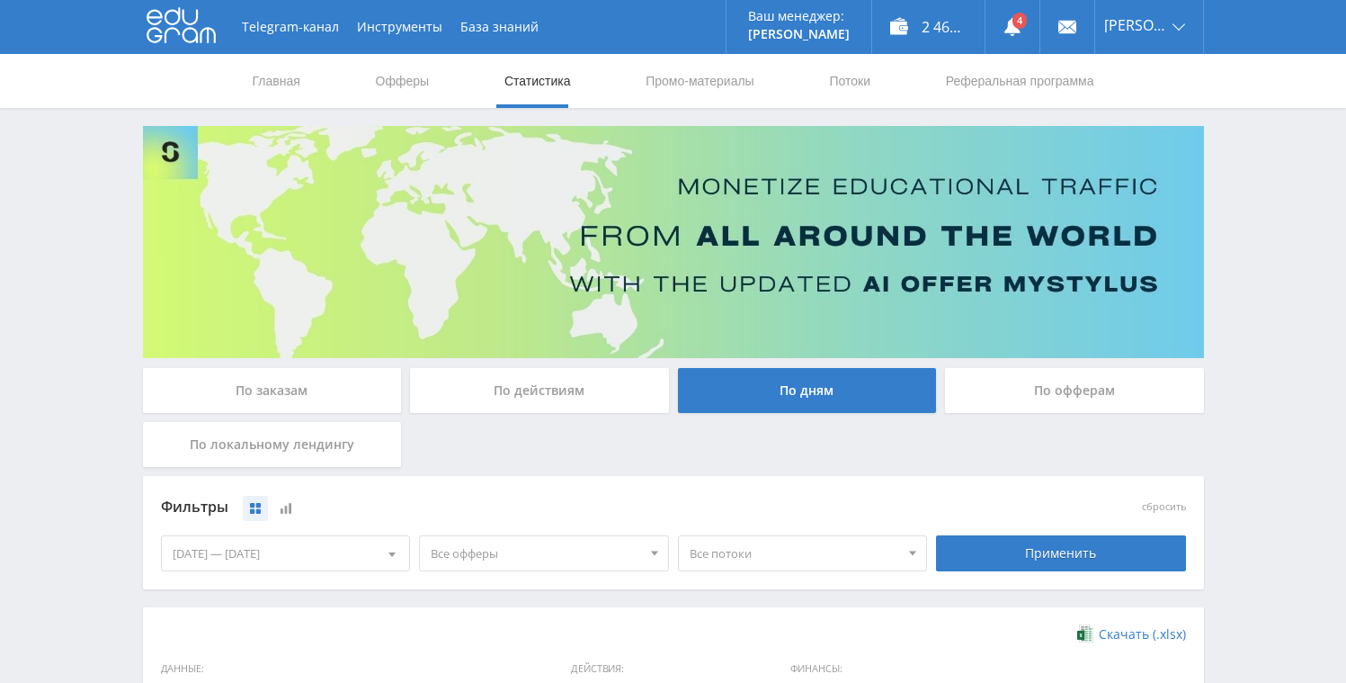 This screenshot has height=683, width=1346. Describe the element at coordinates (276, 81) in the screenshot. I see `a: Главная` at that location.